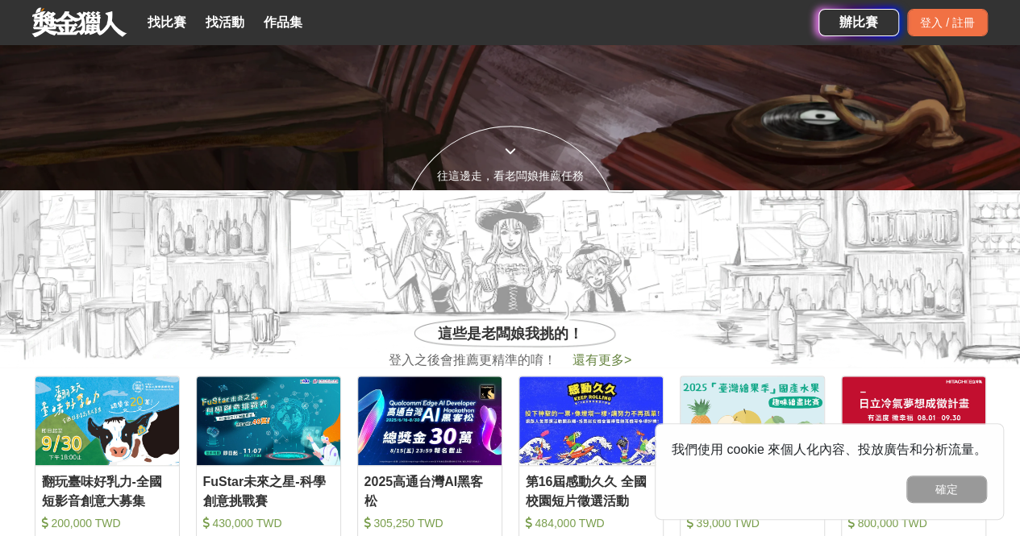  I want to click on div: 800,000 TWD, so click(914, 523).